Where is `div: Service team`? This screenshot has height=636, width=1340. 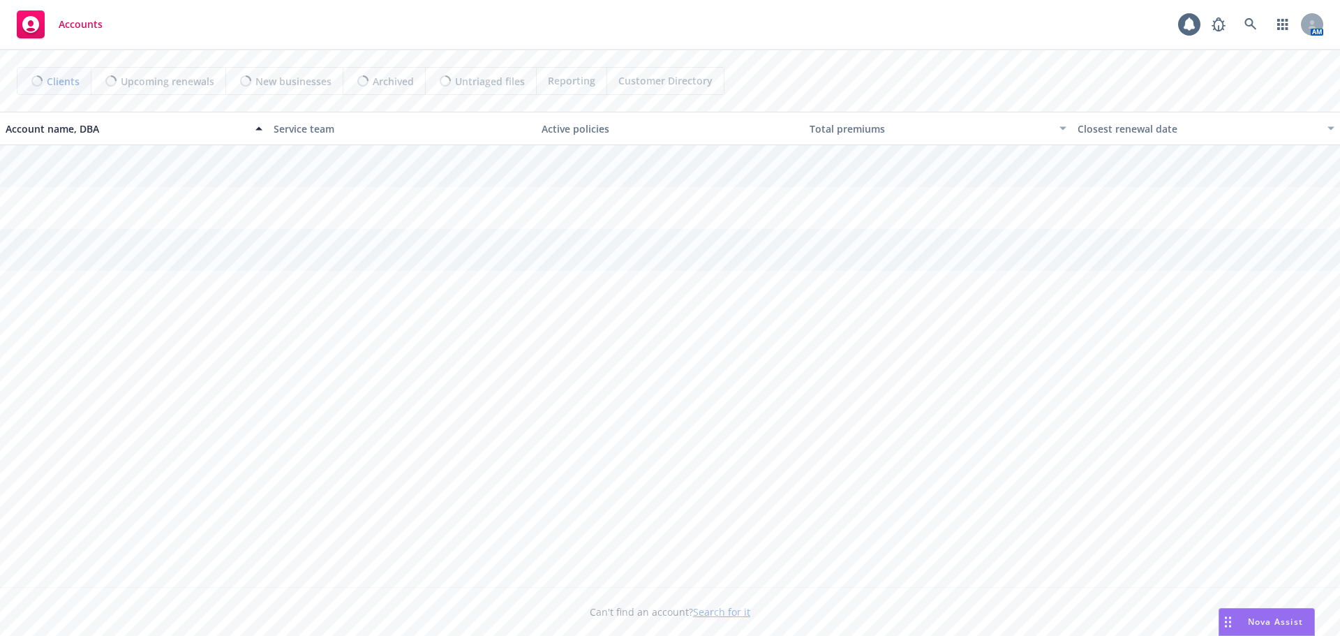
div: Service team is located at coordinates (402, 128).